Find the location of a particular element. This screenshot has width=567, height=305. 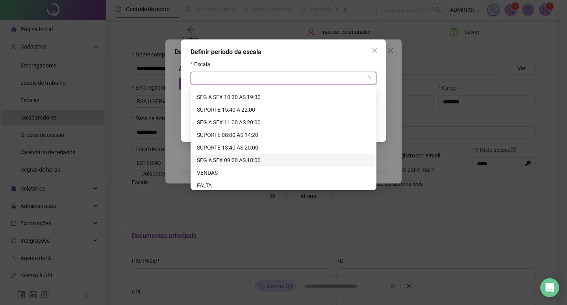

div: SUPORTE 13:40 AS 20:00 is located at coordinates (284, 147).